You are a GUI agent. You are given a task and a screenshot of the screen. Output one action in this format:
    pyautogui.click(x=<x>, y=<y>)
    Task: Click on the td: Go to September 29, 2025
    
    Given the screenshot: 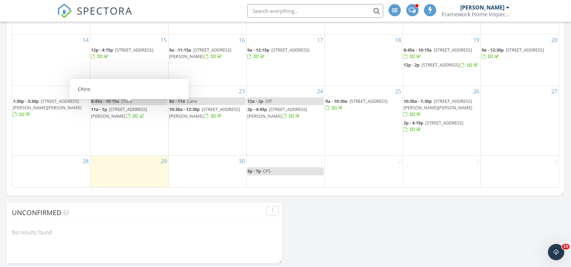 What is the action you would take?
    pyautogui.click(x=129, y=172)
    